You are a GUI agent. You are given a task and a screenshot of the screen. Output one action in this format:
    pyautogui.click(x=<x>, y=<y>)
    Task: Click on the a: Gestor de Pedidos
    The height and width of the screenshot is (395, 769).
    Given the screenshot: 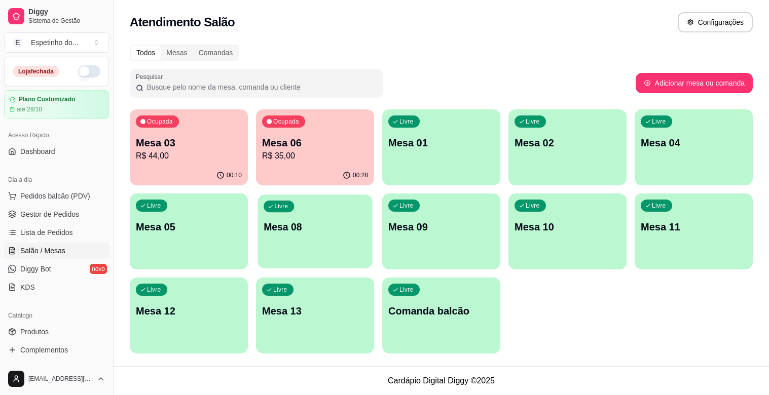 What is the action you would take?
    pyautogui.click(x=56, y=214)
    